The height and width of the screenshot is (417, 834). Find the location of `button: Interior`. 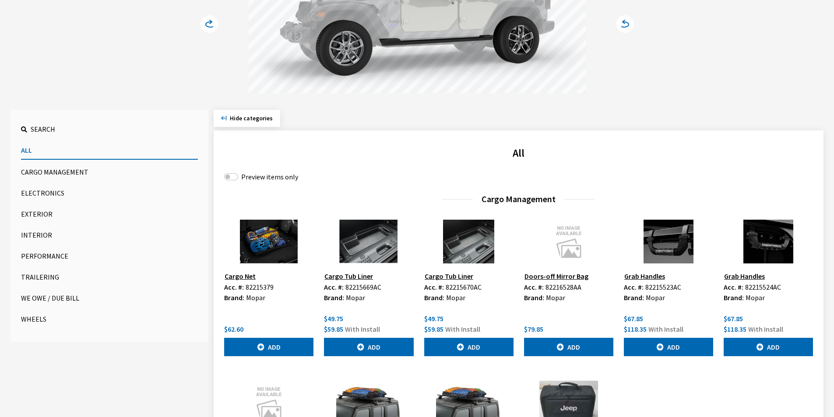

button: Interior is located at coordinates (109, 235).